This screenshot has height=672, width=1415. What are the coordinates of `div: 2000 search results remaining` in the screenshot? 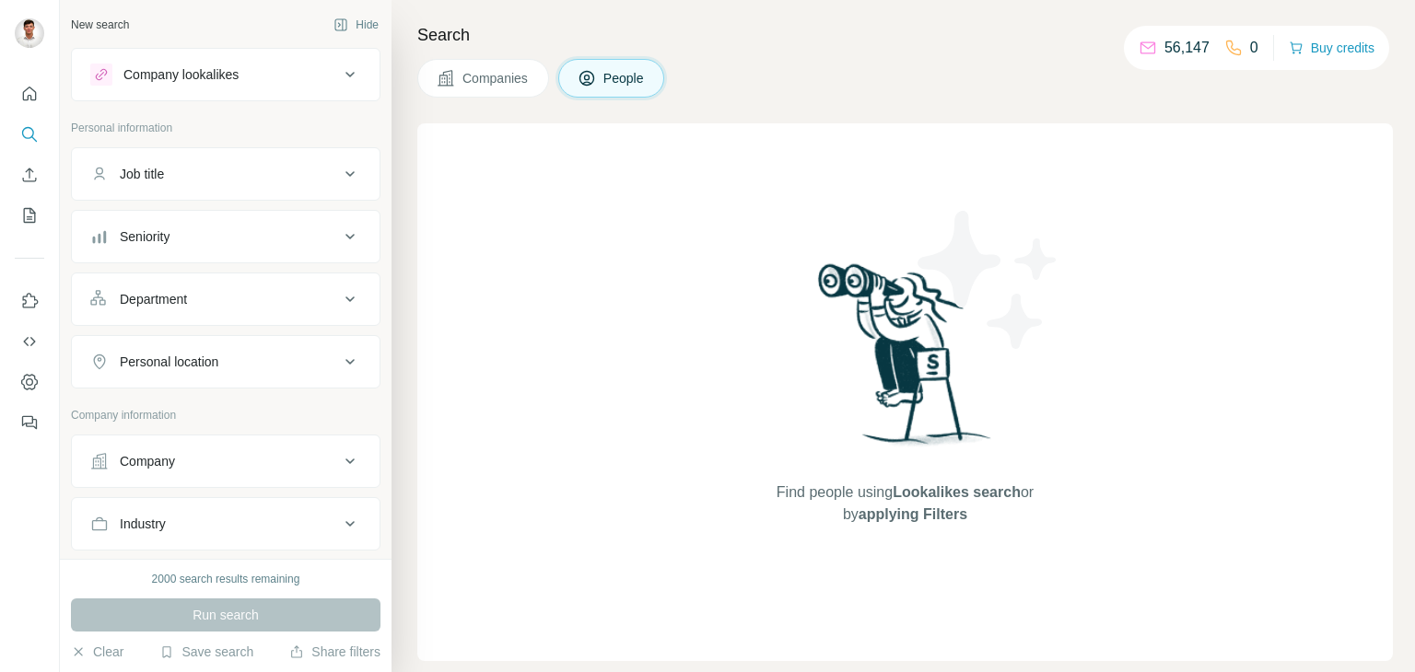 It's located at (226, 579).